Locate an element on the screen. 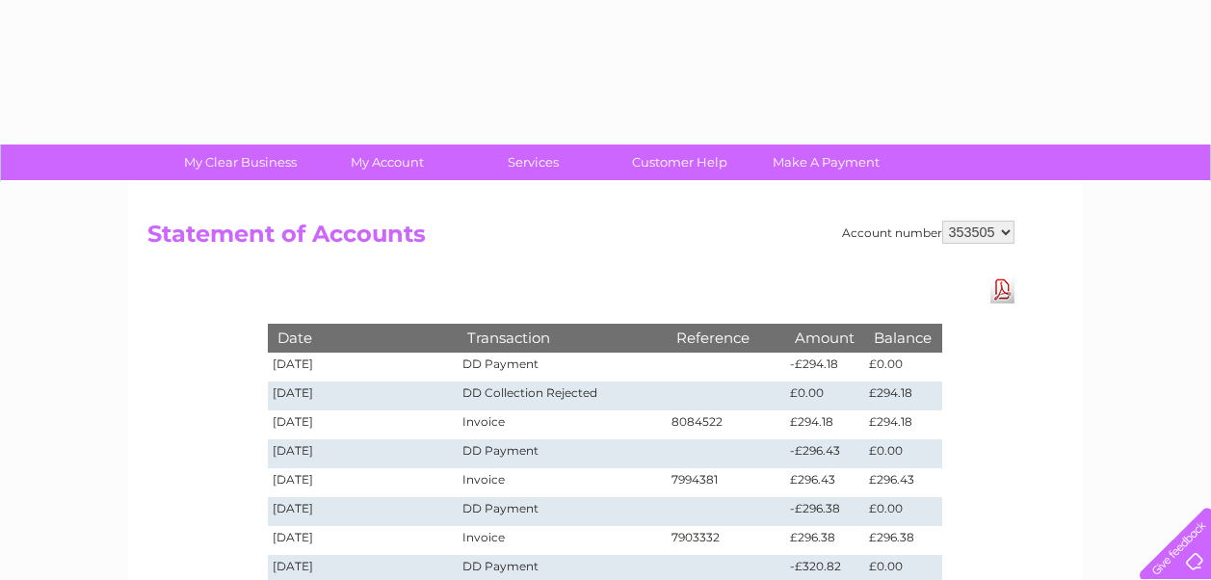 This screenshot has height=580, width=1211. a: My Account is located at coordinates (386, 162).